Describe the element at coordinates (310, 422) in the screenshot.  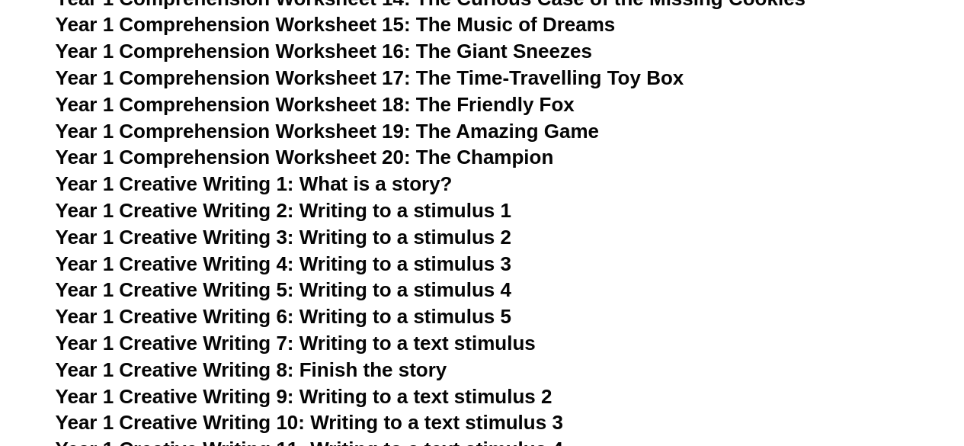
I see `span: Year 1 Creative Writing 10: Writing to a text stimulus 3` at that location.